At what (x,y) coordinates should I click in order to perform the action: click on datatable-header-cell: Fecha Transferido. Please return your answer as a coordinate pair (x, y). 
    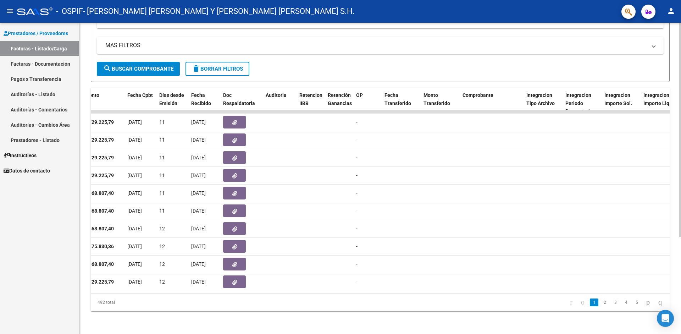
    Looking at the image, I should click on (401, 103).